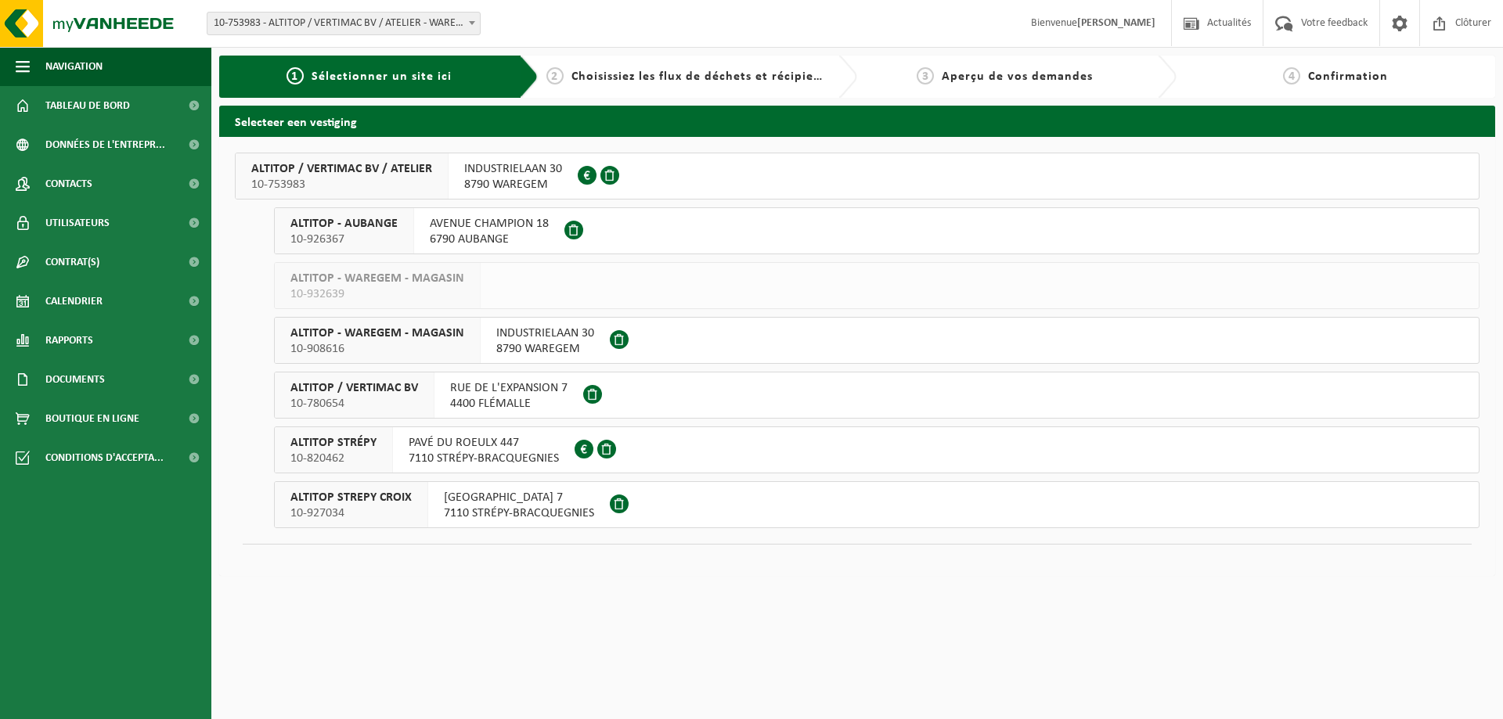 This screenshot has width=1503, height=719. Describe the element at coordinates (334, 443) in the screenshot. I see `span: ALTITOP STRÉPY` at that location.